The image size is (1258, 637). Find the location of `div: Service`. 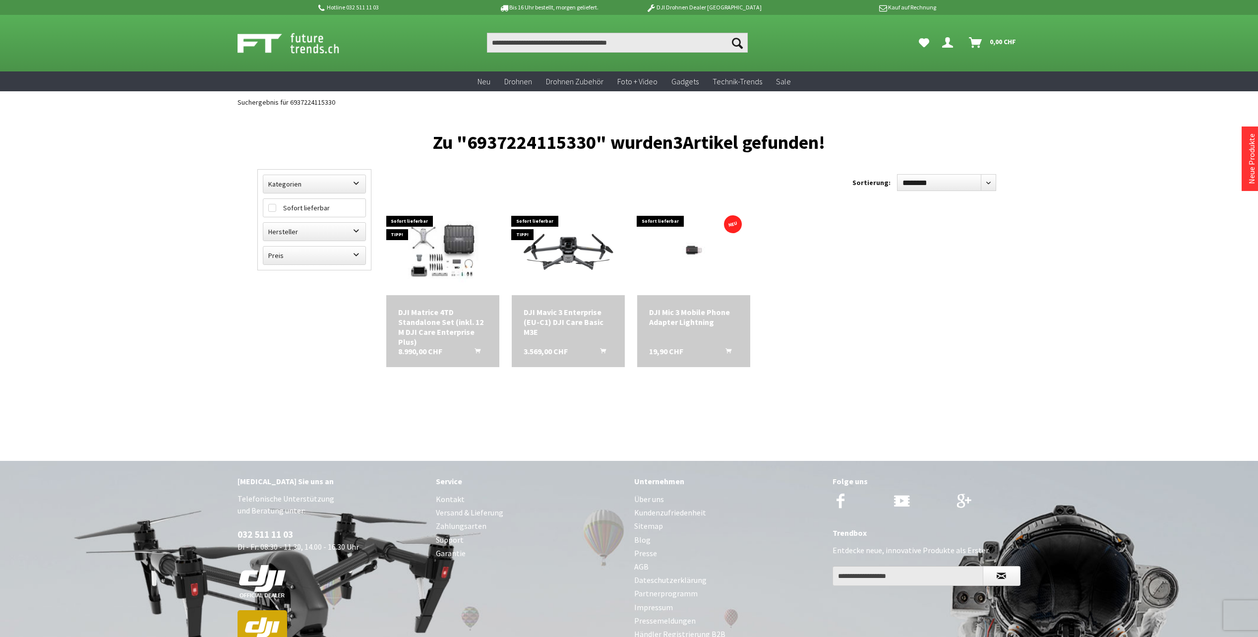

div: Service is located at coordinates (530, 481).